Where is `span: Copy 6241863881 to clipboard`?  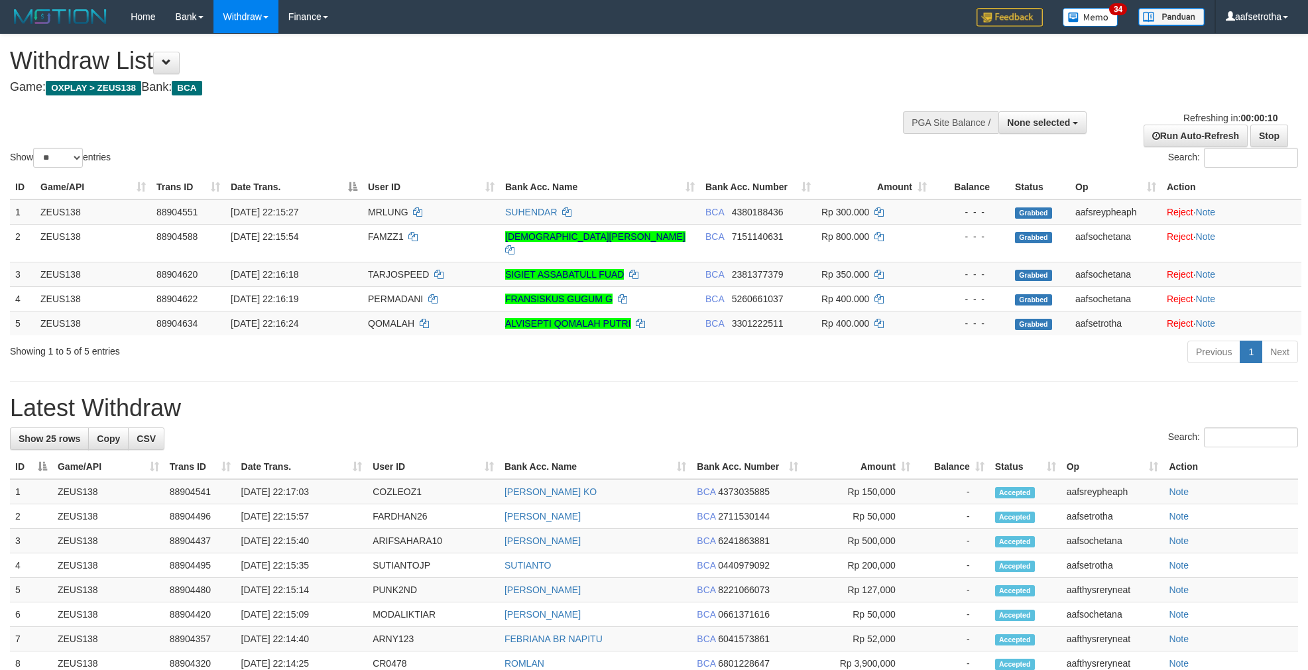 span: Copy 6241863881 to clipboard is located at coordinates (744, 541).